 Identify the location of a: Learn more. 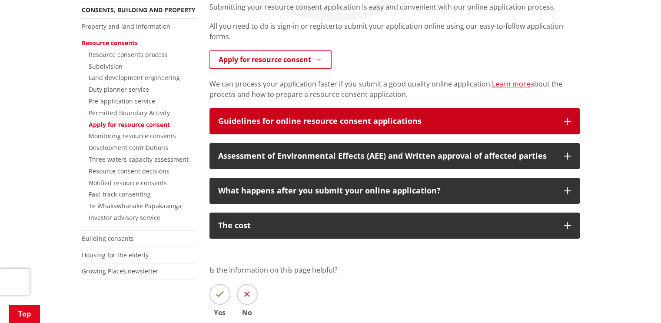
(511, 84).